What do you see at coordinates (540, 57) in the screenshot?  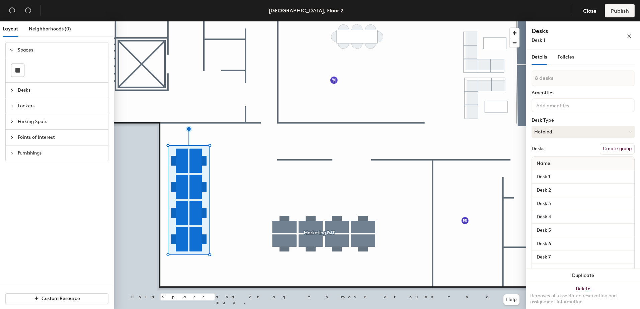 I see `span: Details` at bounding box center [540, 57].